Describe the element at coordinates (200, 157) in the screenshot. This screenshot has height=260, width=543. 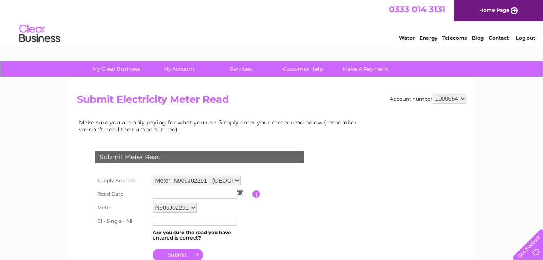
I see `div: Submit Meter Read` at that location.